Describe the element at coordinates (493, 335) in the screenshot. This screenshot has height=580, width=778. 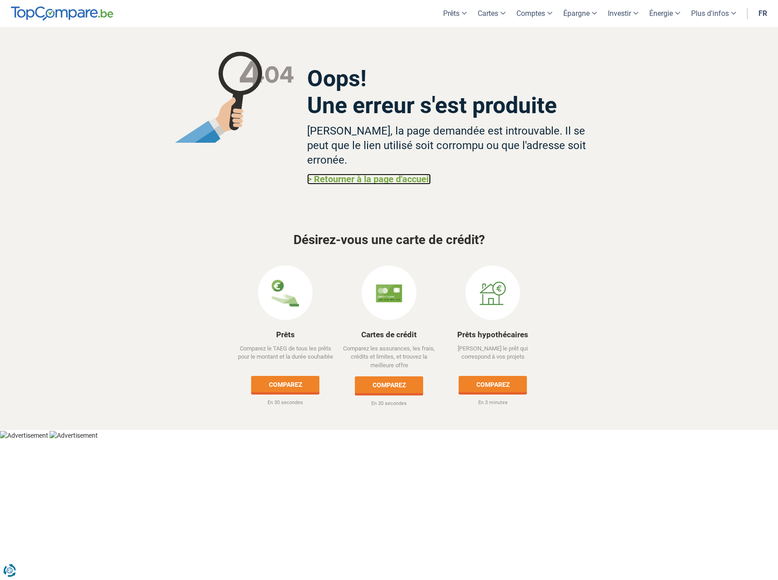
I see `a: Prêts hypothécaires` at that location.